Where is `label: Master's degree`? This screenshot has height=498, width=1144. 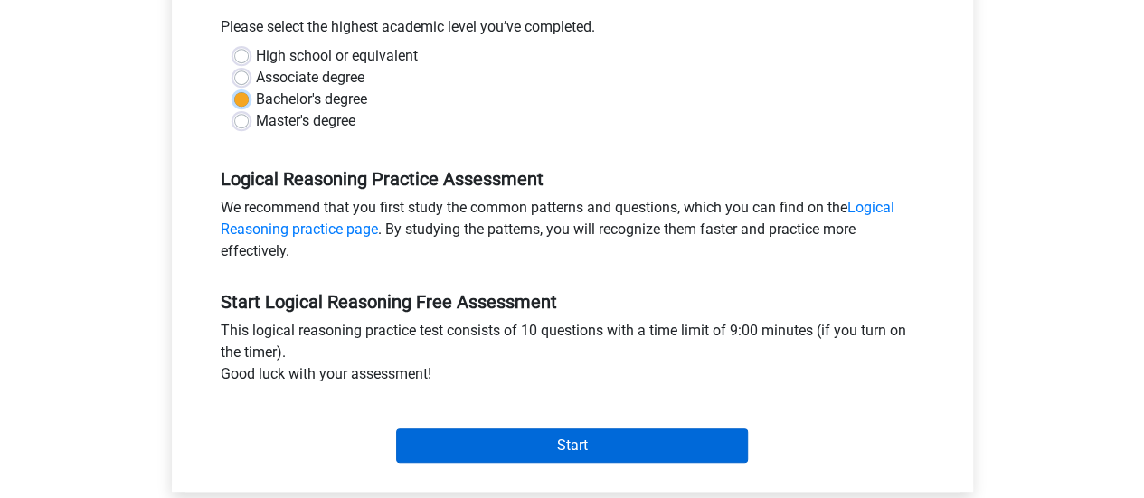
label: Master's degree is located at coordinates (306, 121).